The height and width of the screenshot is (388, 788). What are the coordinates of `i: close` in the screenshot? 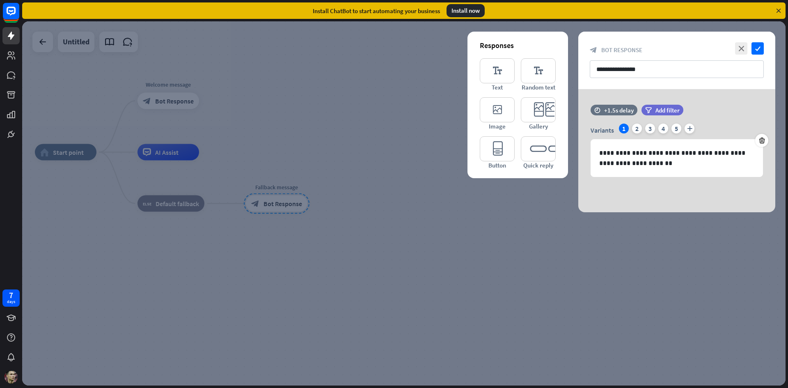 It's located at (741, 48).